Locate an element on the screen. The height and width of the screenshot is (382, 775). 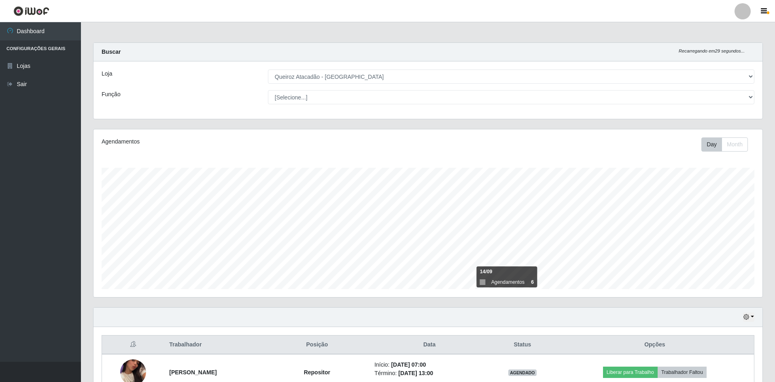
strong: Repositor is located at coordinates (317, 373).